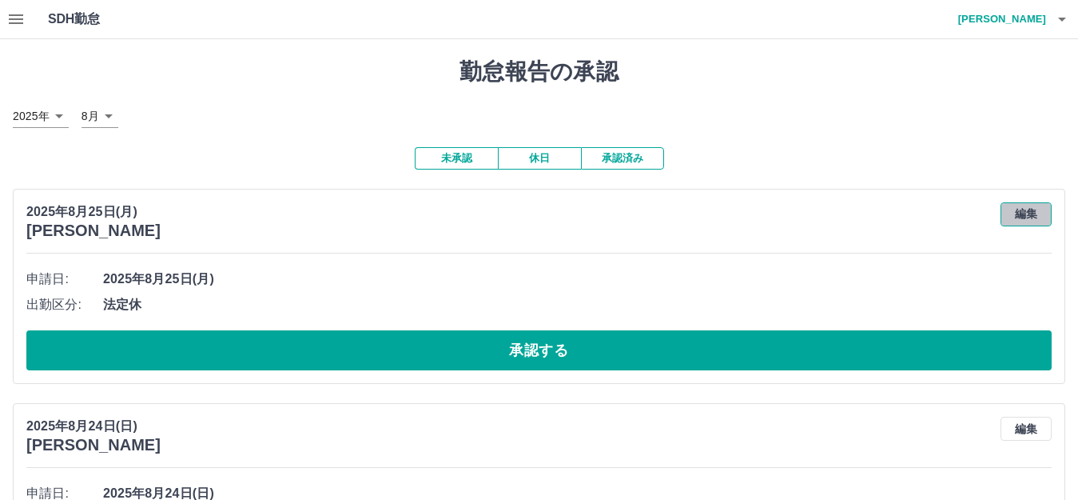 The image size is (1078, 500). I want to click on span: 申請日:, so click(65, 279).